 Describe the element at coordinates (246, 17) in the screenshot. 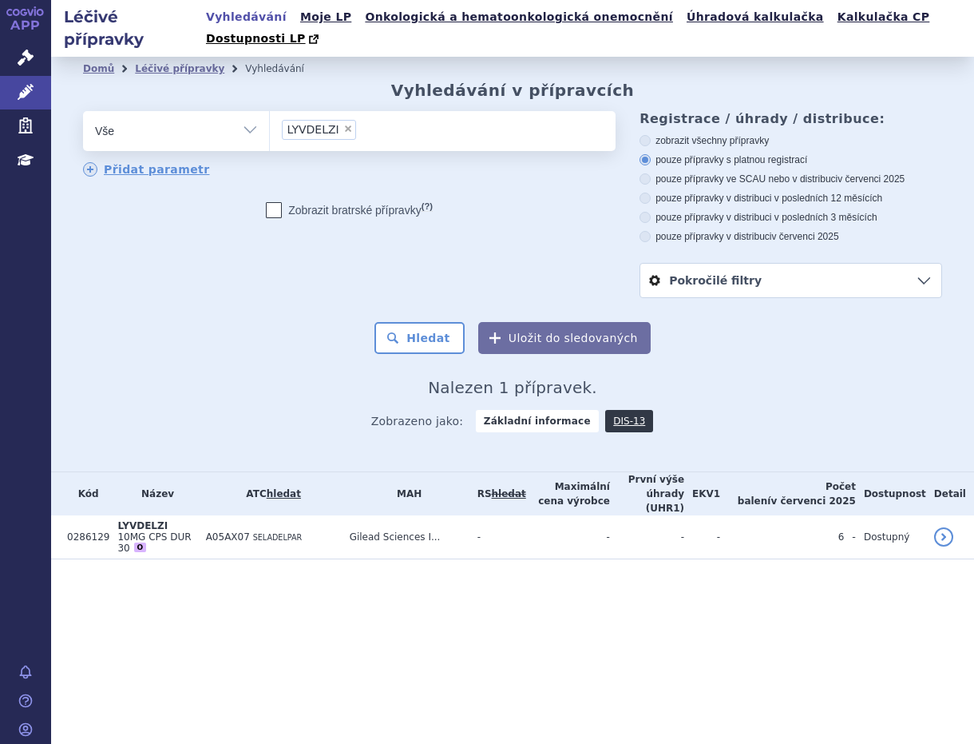

I see `a: Vyhledávání` at that location.